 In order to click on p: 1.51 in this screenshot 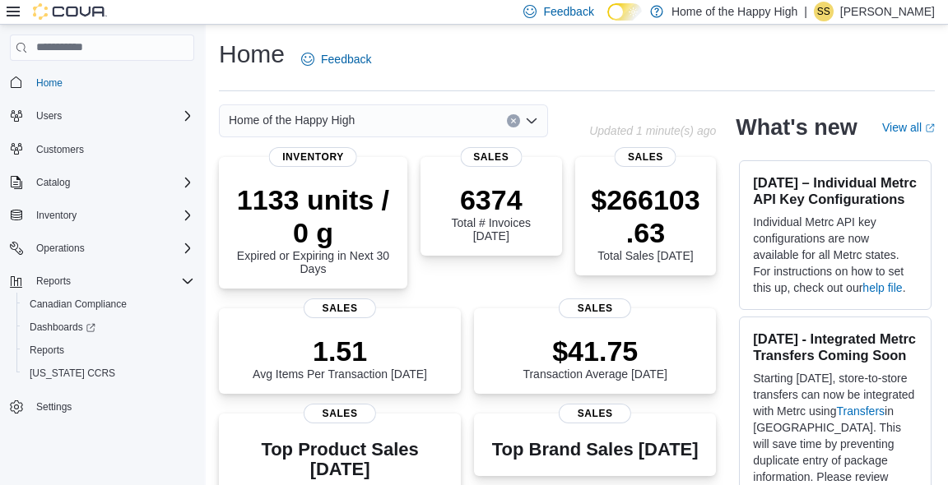, I will do `click(340, 351)`.